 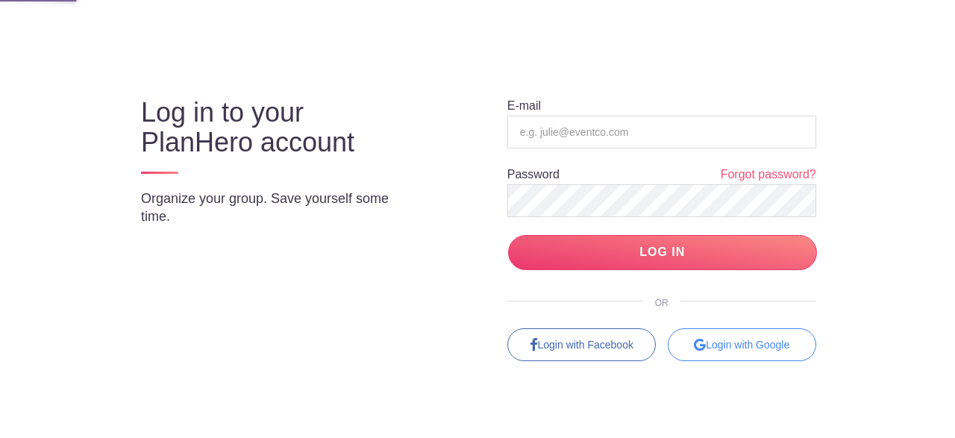 What do you see at coordinates (742, 345) in the screenshot?
I see `div: Login with Google` at bounding box center [742, 345].